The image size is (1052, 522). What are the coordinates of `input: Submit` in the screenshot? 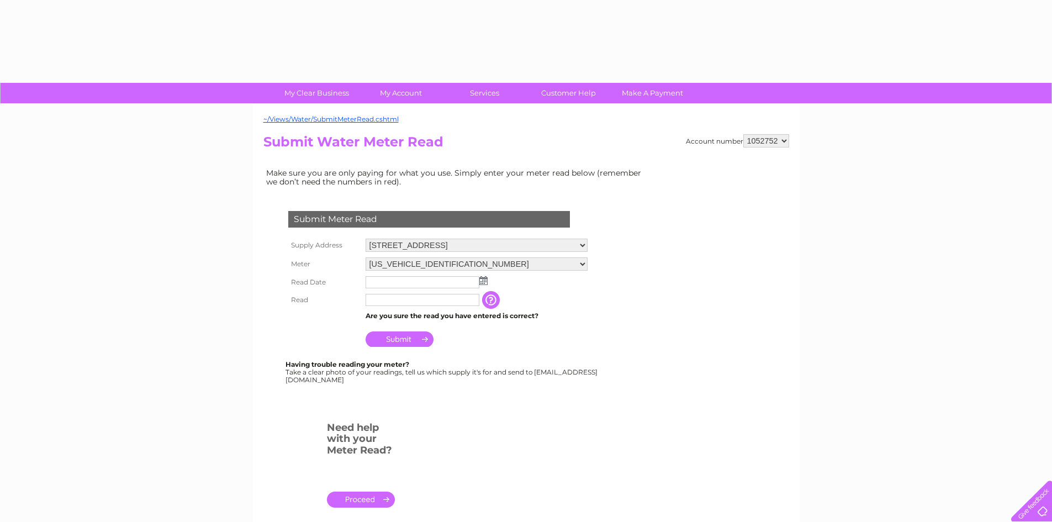 It's located at (399, 339).